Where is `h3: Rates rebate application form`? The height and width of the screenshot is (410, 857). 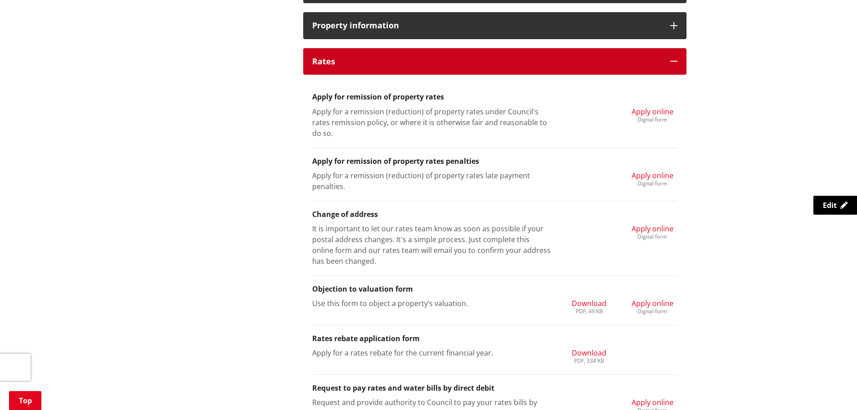 h3: Rates rebate application form is located at coordinates (495, 338).